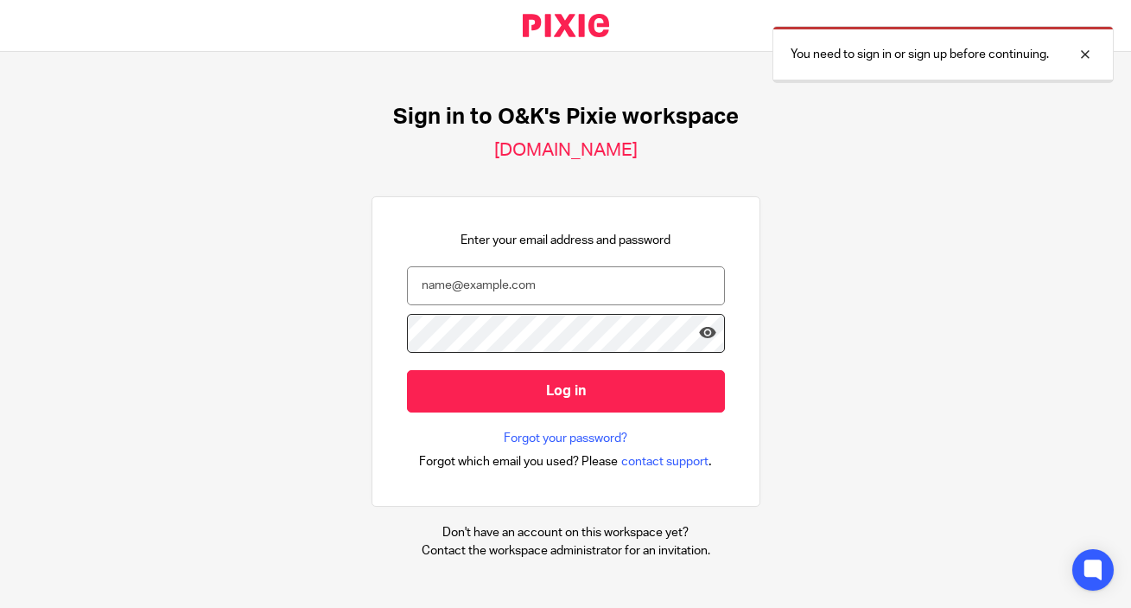  I want to click on span: Forgot which email you used? Please, so click(519, 462).